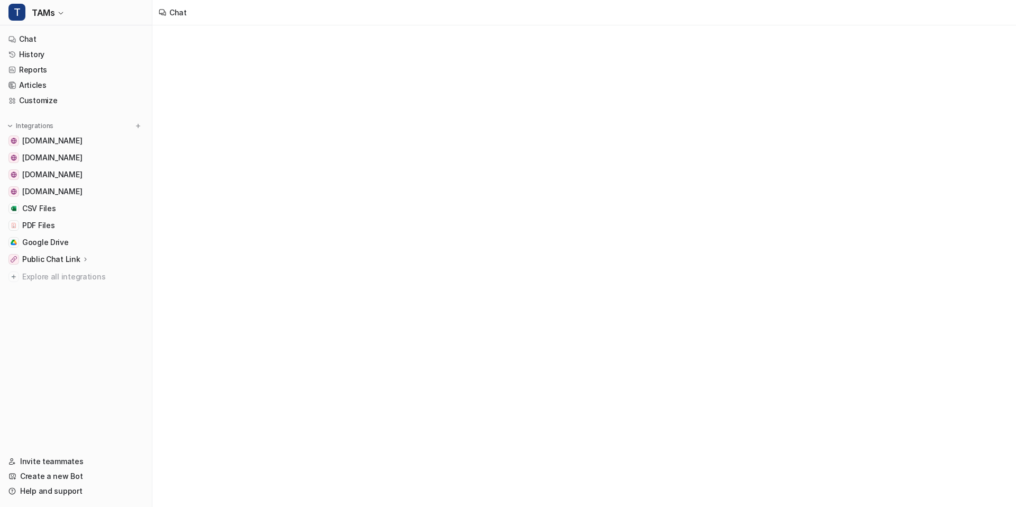  Describe the element at coordinates (76, 461) in the screenshot. I see `a: Invite teammates` at that location.